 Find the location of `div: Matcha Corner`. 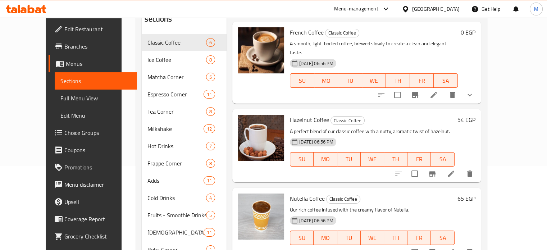

div: Matcha Corner is located at coordinates (177, 77).